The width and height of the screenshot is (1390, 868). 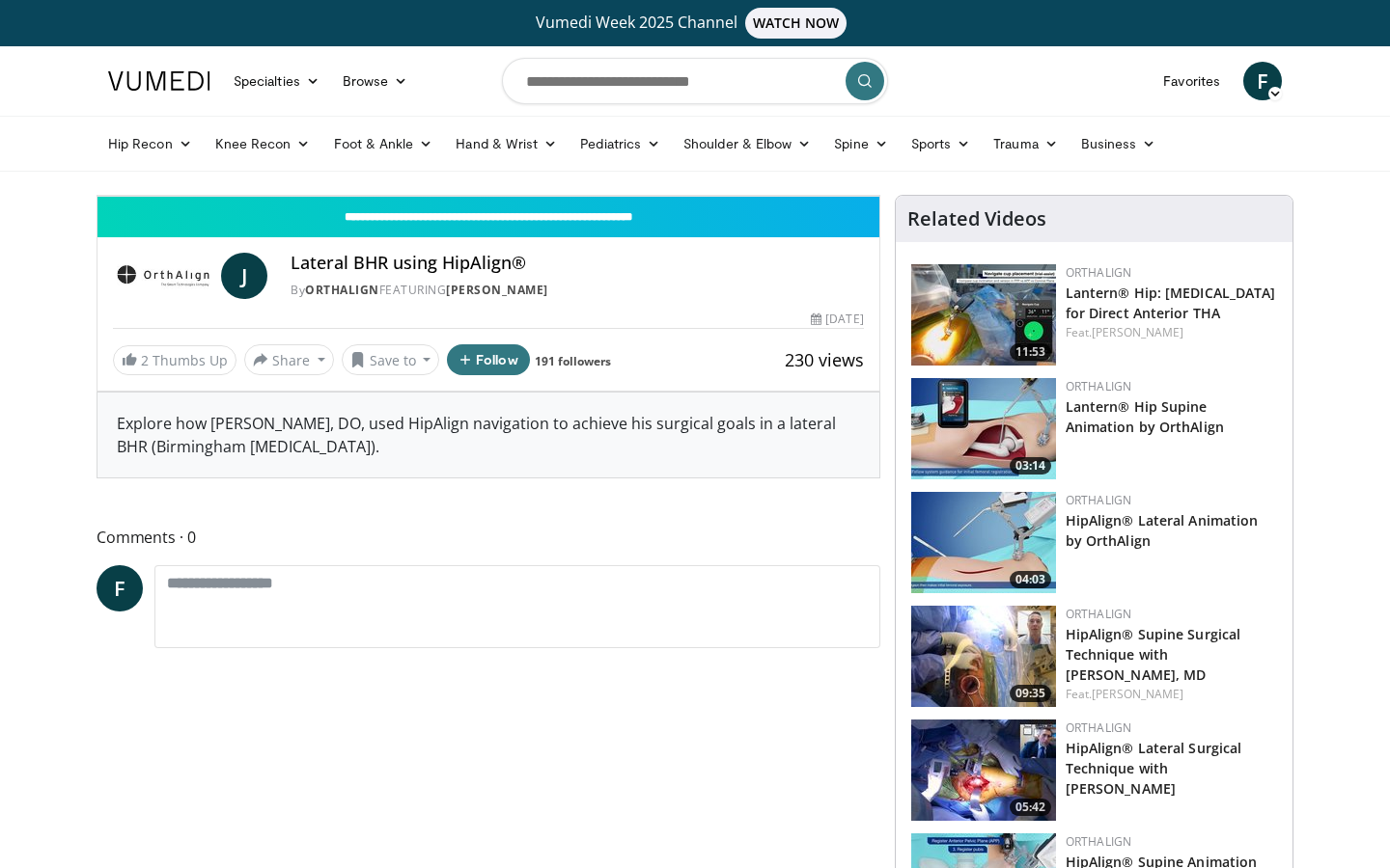 I want to click on a: 03:14, so click(x=983, y=429).